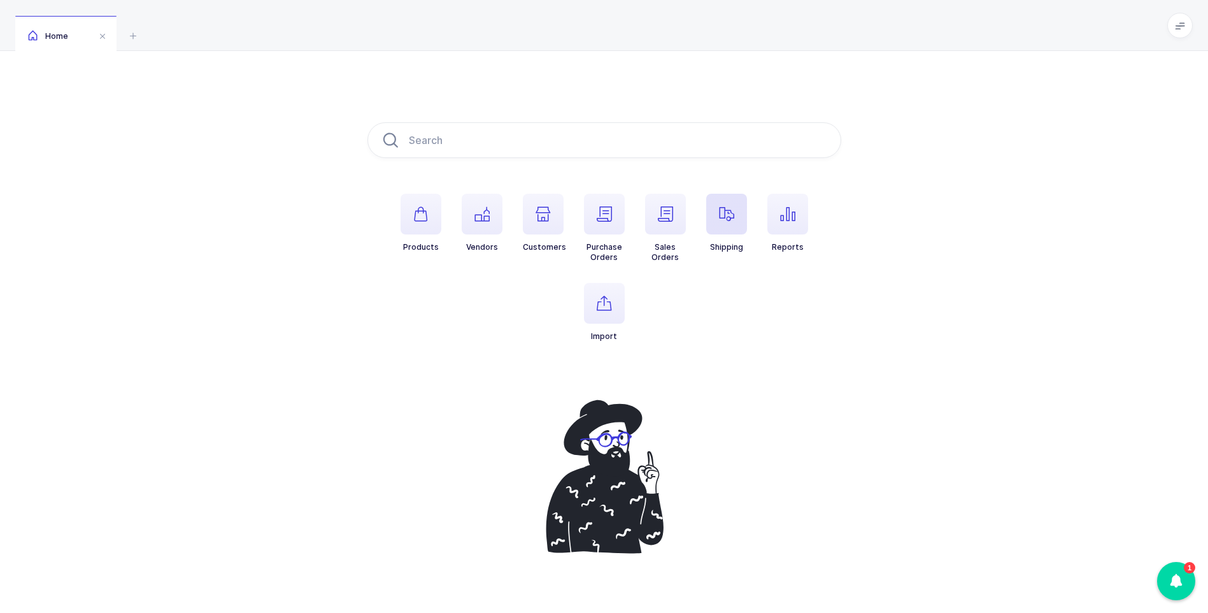  Describe the element at coordinates (666, 228) in the screenshot. I see `button: SalesOrders` at that location.